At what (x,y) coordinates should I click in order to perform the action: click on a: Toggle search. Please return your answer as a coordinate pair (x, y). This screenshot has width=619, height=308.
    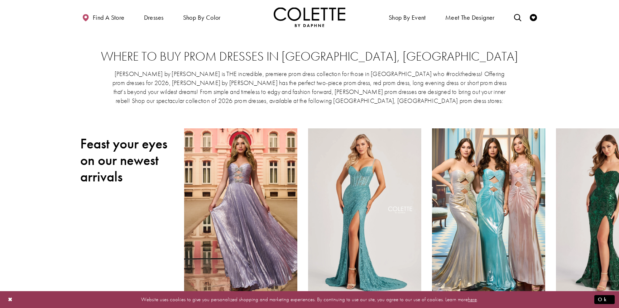
    Looking at the image, I should click on (518, 17).